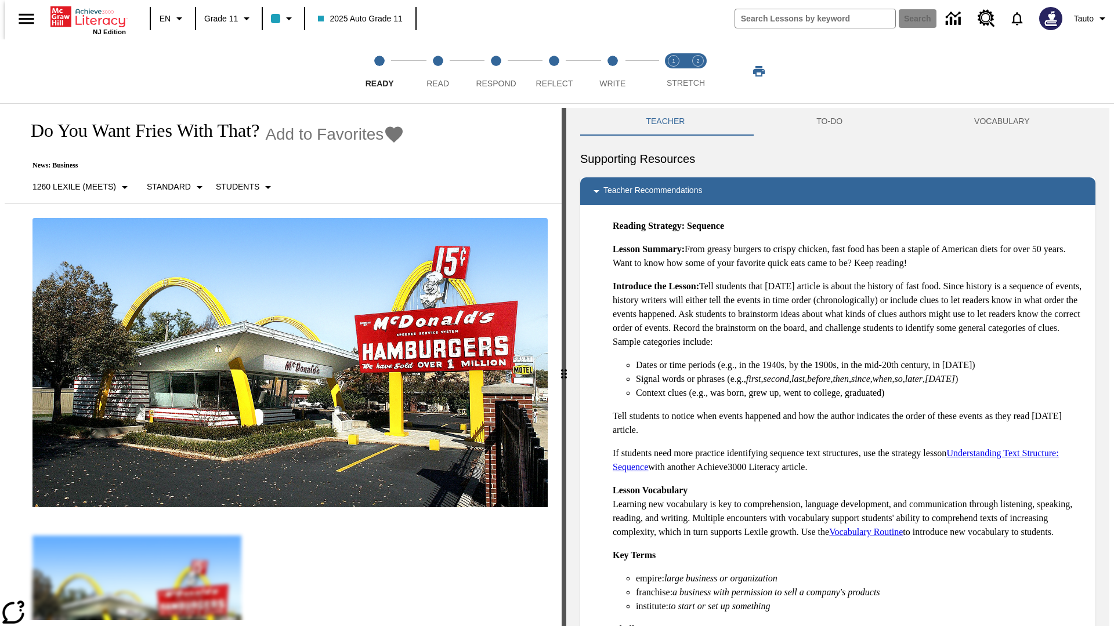  What do you see at coordinates (564, 367) in the screenshot?
I see `div: Press Enter or Spacebar and then press right and left arrow keys to move the slider` at bounding box center [564, 367].